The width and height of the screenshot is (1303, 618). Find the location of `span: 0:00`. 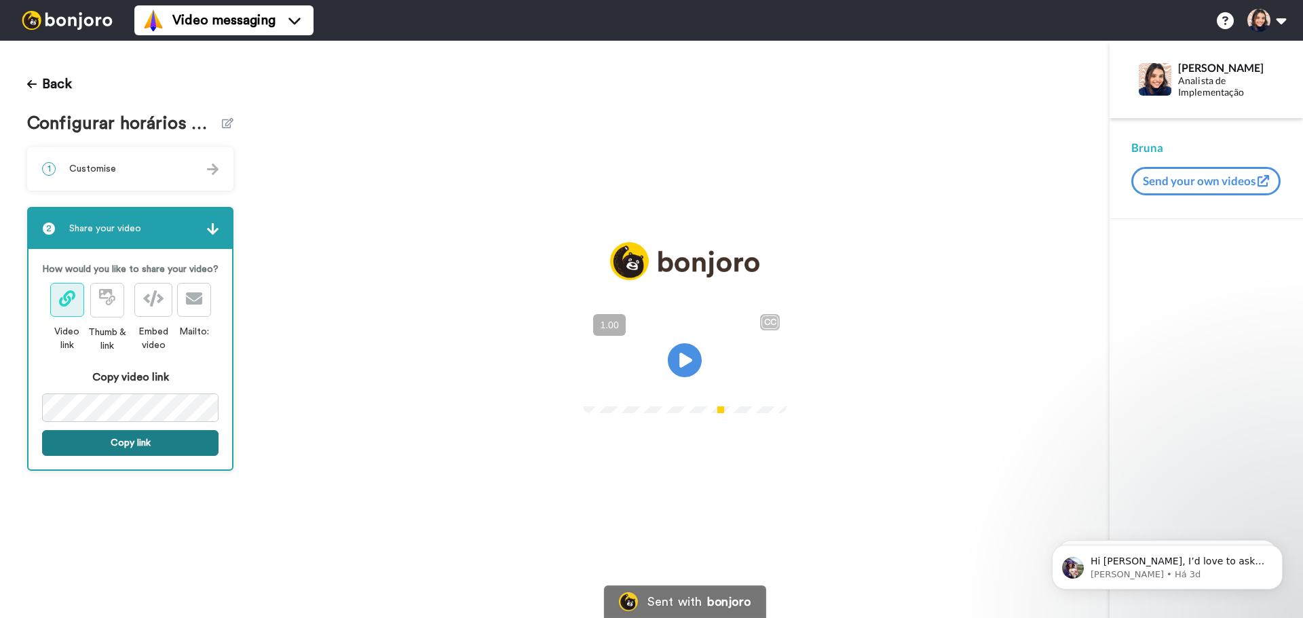

span: 0:00 is located at coordinates (604, 387).